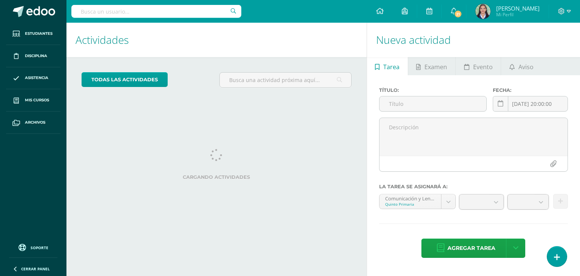  What do you see at coordinates (473, 186) in the screenshot?
I see `label: La tarea se asignará a:` at bounding box center [473, 186].